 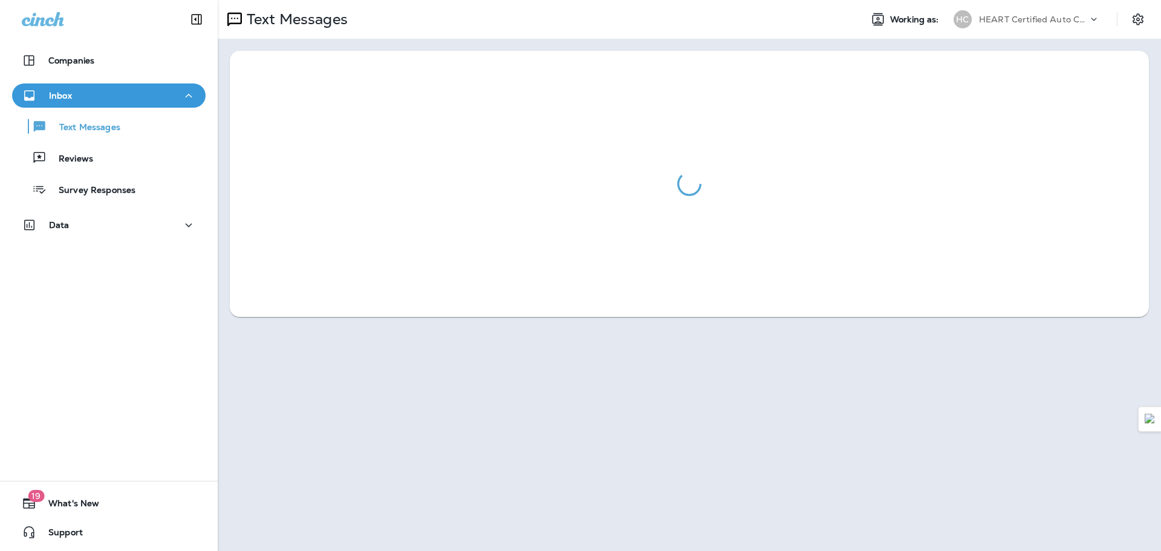 I want to click on button: Collapse Sidebar, so click(x=196, y=19).